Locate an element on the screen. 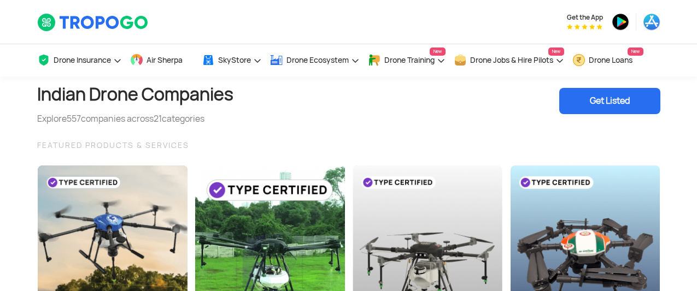  a: Drone TrainingNew is located at coordinates (407, 60).